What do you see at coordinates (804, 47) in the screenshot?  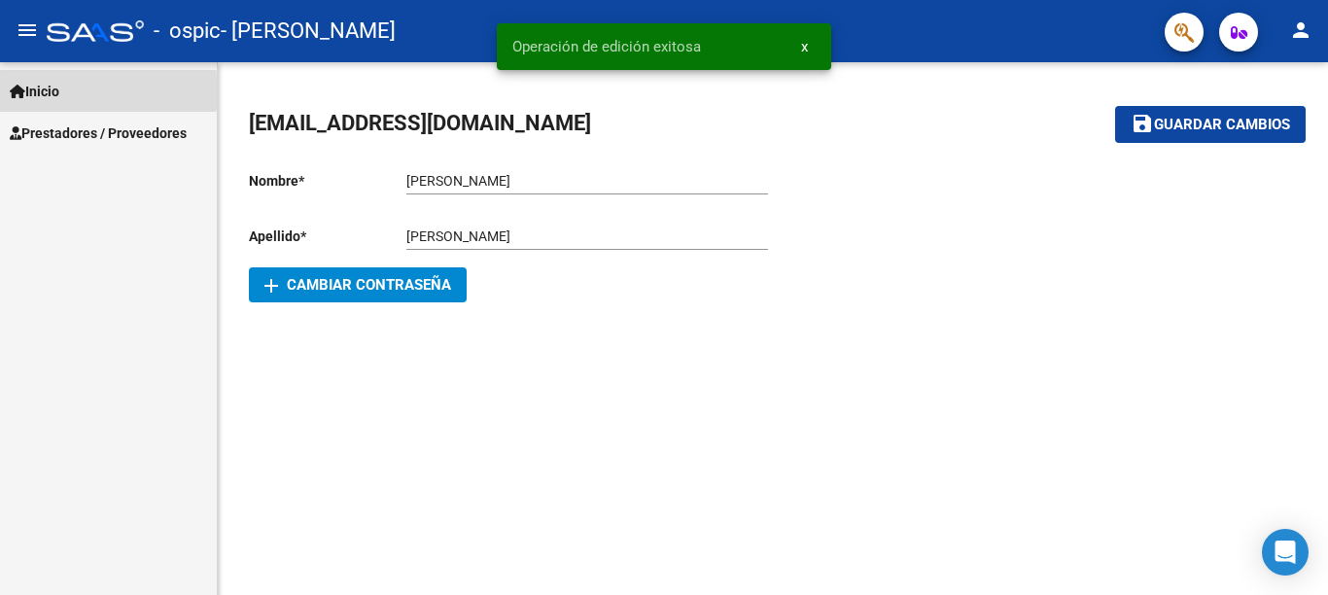 I see `span: x` at bounding box center [804, 47].